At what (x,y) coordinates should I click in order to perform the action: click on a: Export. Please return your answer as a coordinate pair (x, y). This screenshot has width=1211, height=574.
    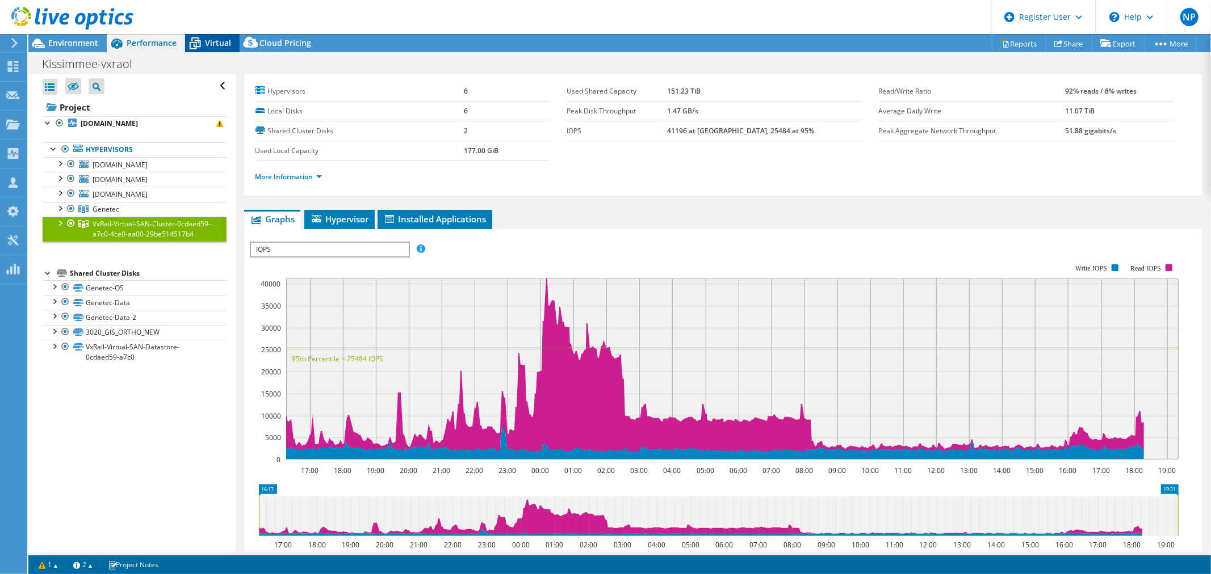
    Looking at the image, I should click on (1118, 43).